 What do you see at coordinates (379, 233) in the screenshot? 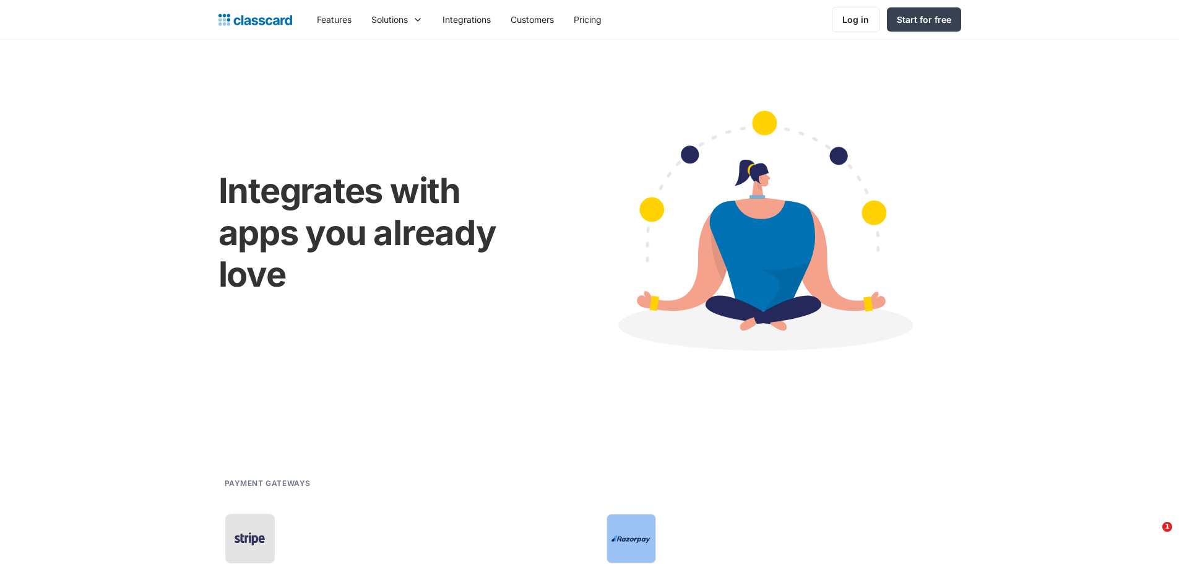
I see `h1: Integrates with apps you already love` at bounding box center [379, 233].